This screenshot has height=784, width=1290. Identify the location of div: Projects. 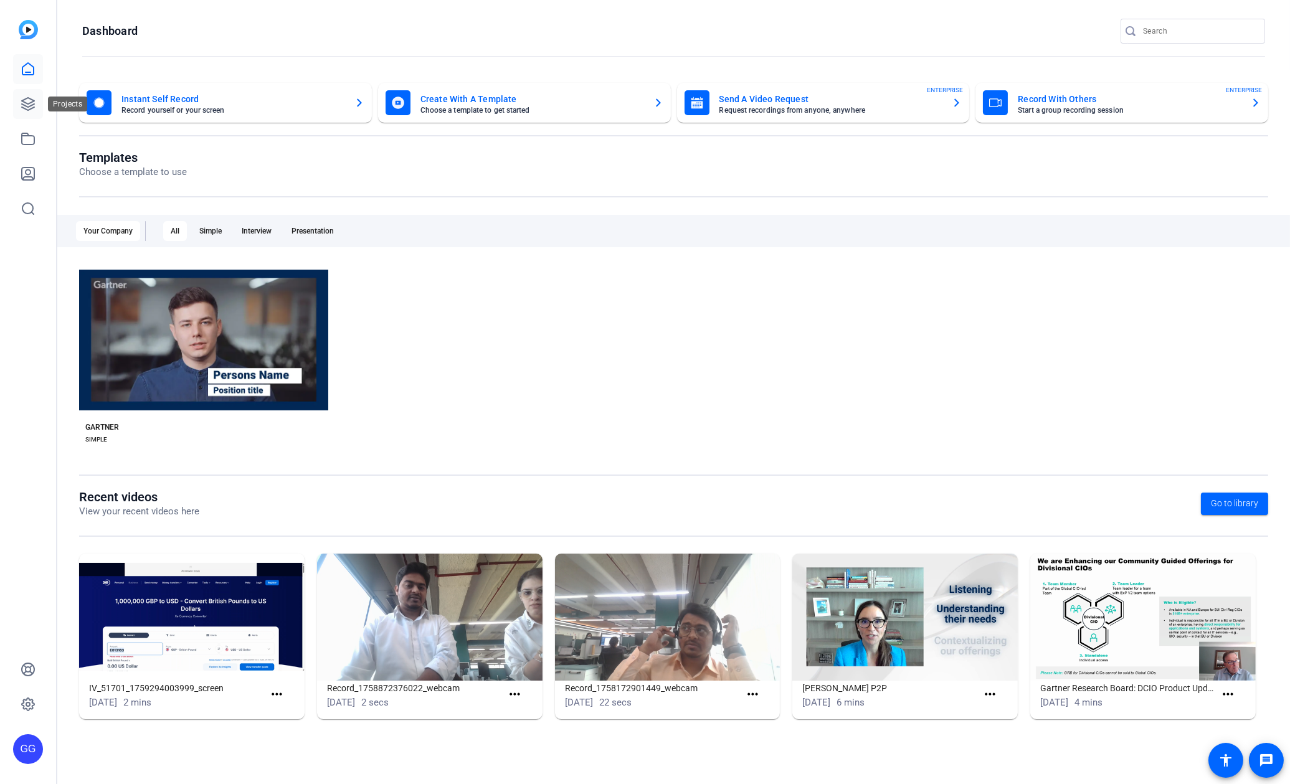
(67, 104).